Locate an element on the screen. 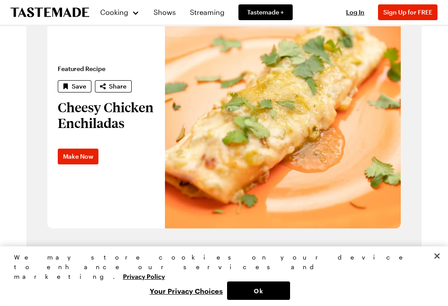 Image resolution: width=448 pixels, height=306 pixels. button: Log In is located at coordinates (356, 12).